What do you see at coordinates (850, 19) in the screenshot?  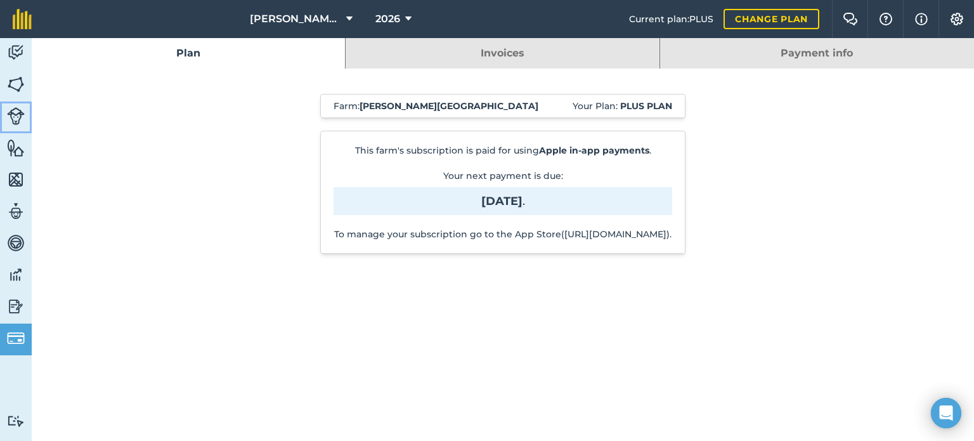 I see `img: Two speech bubbles overlapping with the left bubble in the forefront` at bounding box center [850, 19].